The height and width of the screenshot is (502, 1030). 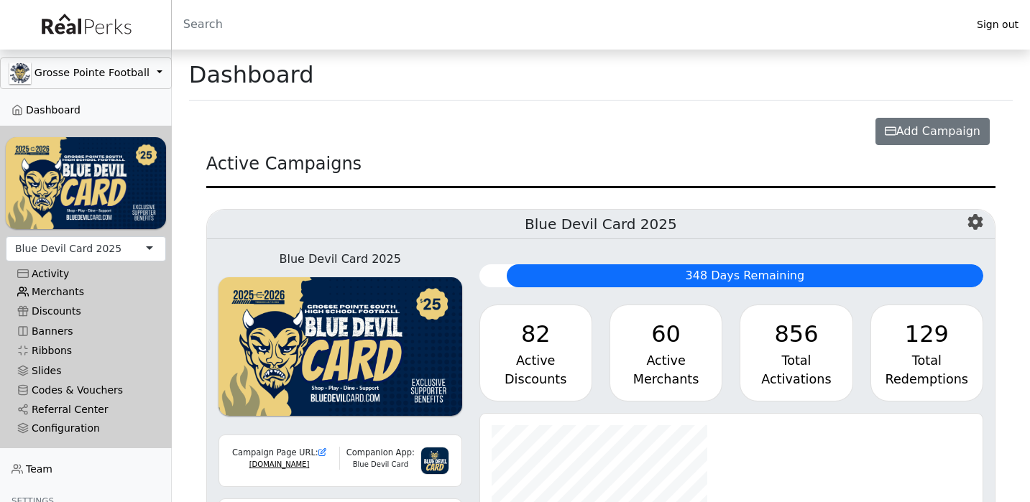 What do you see at coordinates (85, 274) in the screenshot?
I see `div: Activity` at bounding box center [85, 274].